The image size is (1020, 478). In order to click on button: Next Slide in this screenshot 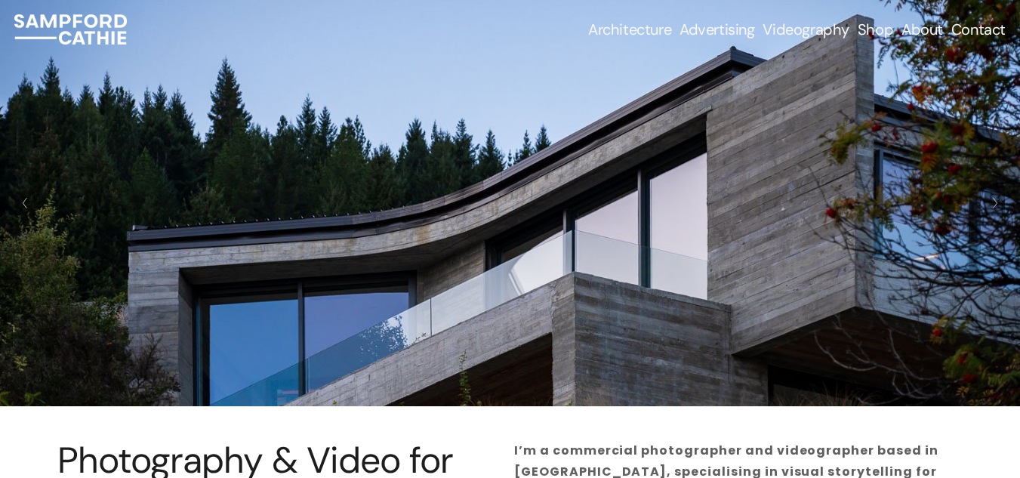, I will do `click(994, 203)`.